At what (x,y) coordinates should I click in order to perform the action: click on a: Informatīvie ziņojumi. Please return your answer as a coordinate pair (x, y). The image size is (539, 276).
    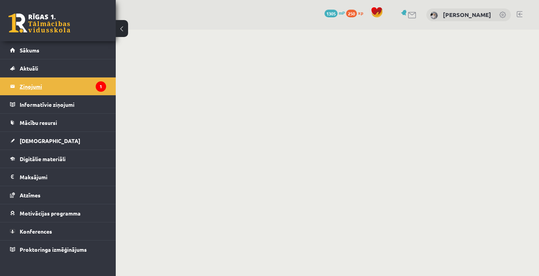
    Looking at the image, I should click on (58, 105).